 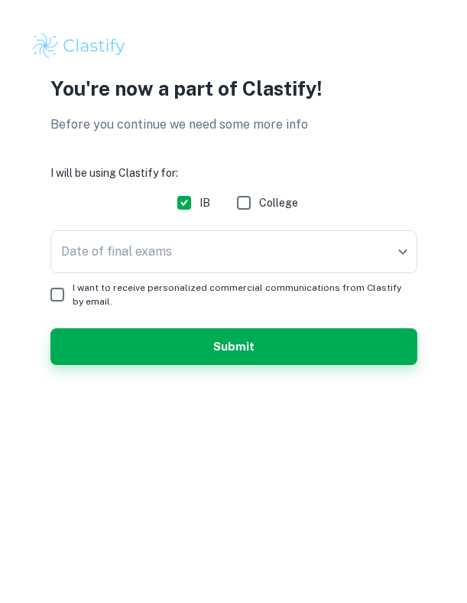 What do you see at coordinates (79, 46) in the screenshot?
I see `img: Clastify logo` at bounding box center [79, 46].